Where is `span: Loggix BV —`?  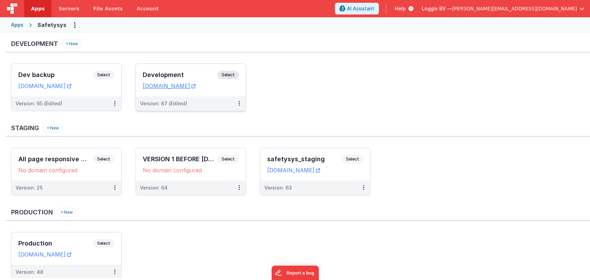 span: Loggix BV — is located at coordinates (437, 9).